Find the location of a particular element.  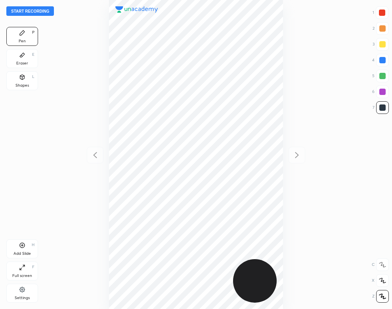

div: Z is located at coordinates (380, 297).